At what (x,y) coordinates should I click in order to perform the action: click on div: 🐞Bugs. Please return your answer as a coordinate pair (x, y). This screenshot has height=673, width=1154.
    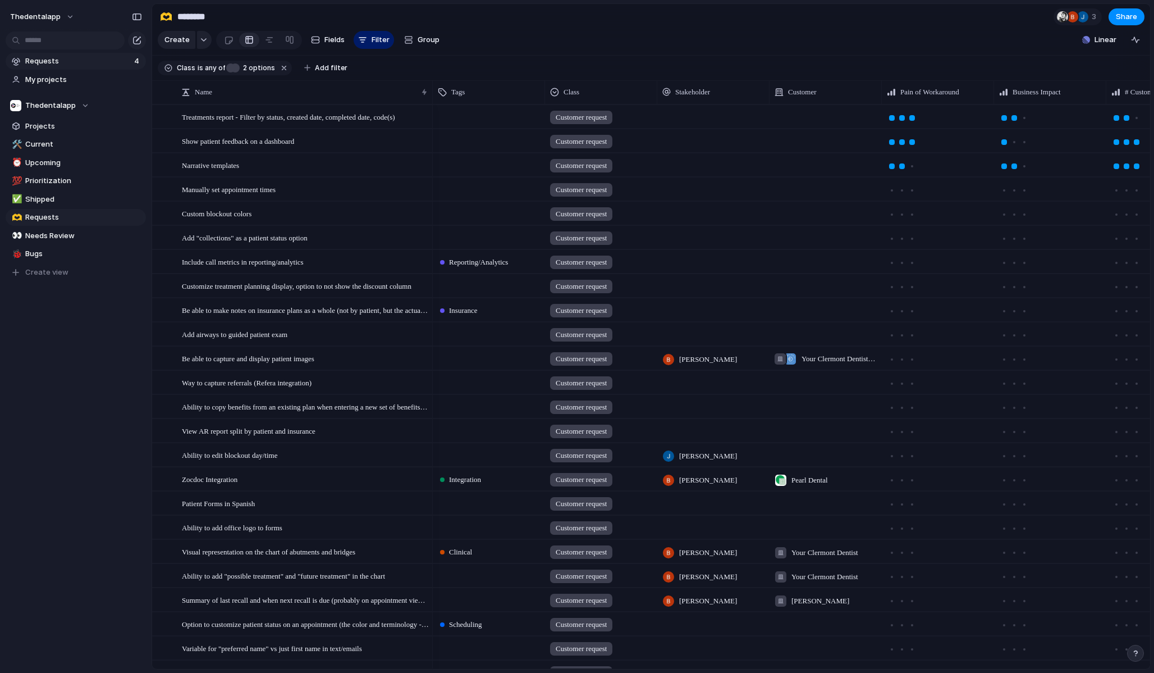
    Looking at the image, I should click on (76, 254).